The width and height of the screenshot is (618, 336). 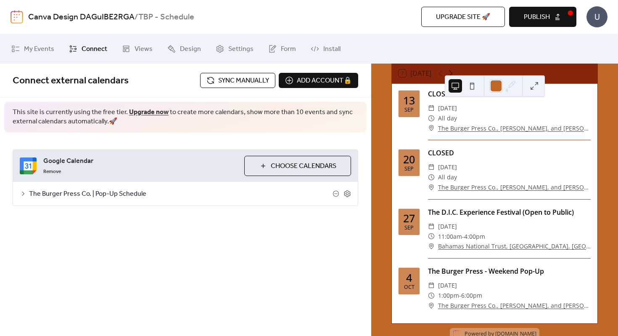 I want to click on span: Remove, so click(x=52, y=172).